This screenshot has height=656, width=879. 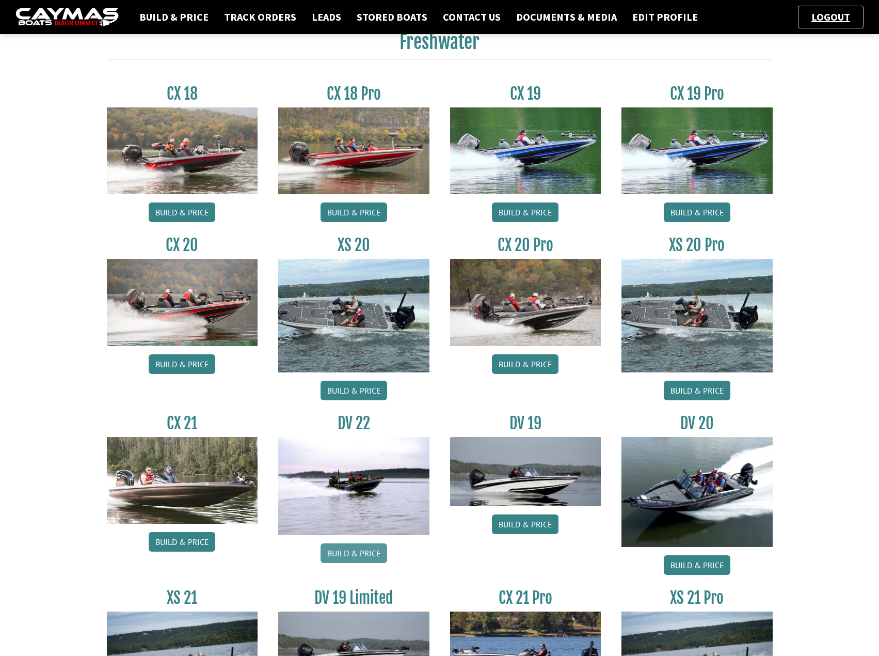 I want to click on h3: XS 21 Pro, so click(x=697, y=597).